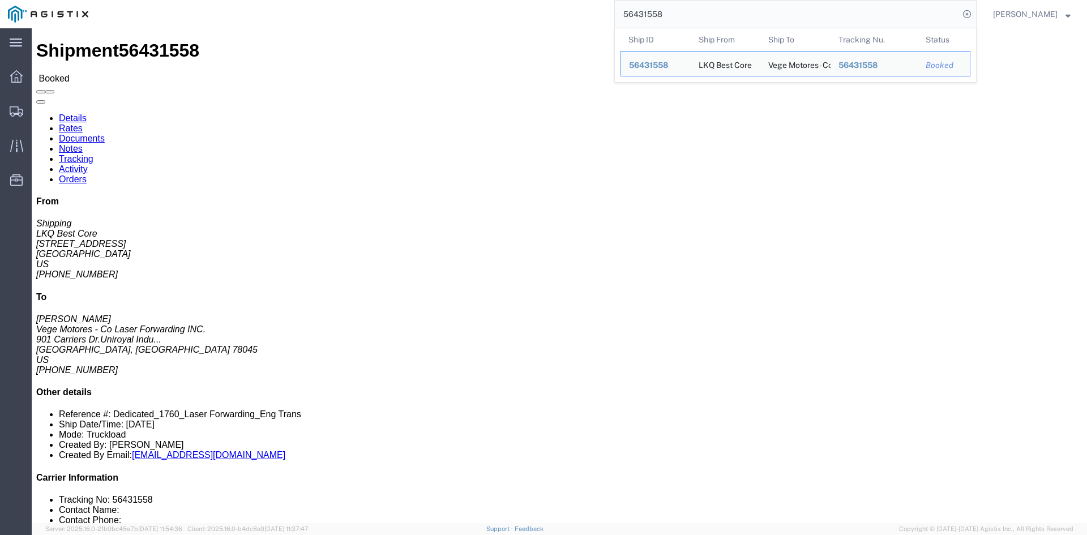 This screenshot has height=535, width=1087. What do you see at coordinates (1025, 14) in the screenshot?
I see `span: Jorge Hinojosa` at bounding box center [1025, 14].